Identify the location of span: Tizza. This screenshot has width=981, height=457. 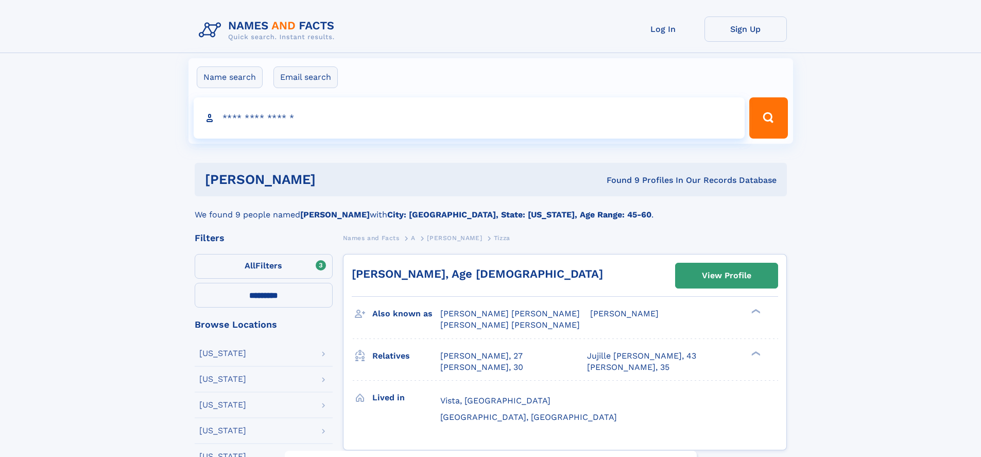
(502, 238).